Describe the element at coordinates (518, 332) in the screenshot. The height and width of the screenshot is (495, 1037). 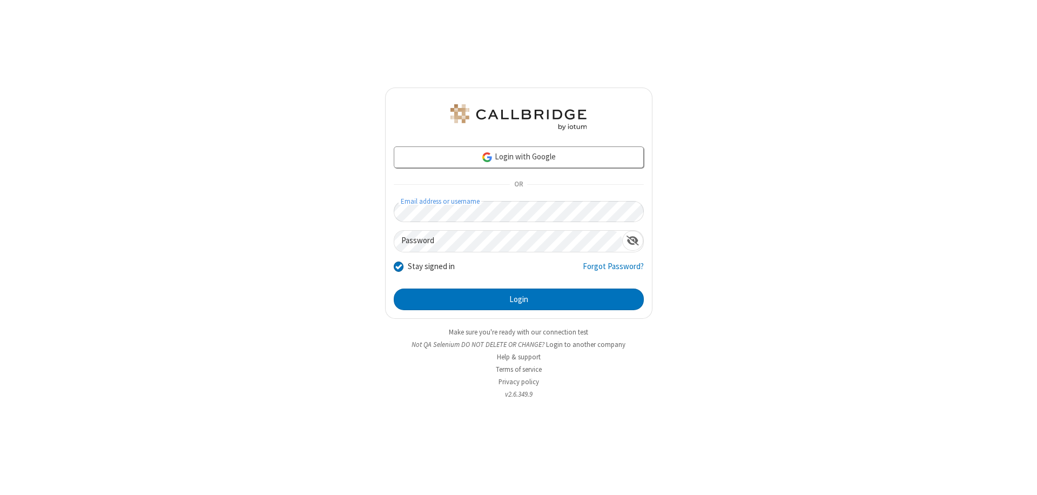
I see `a: Make sure you're ready with our connection test` at that location.